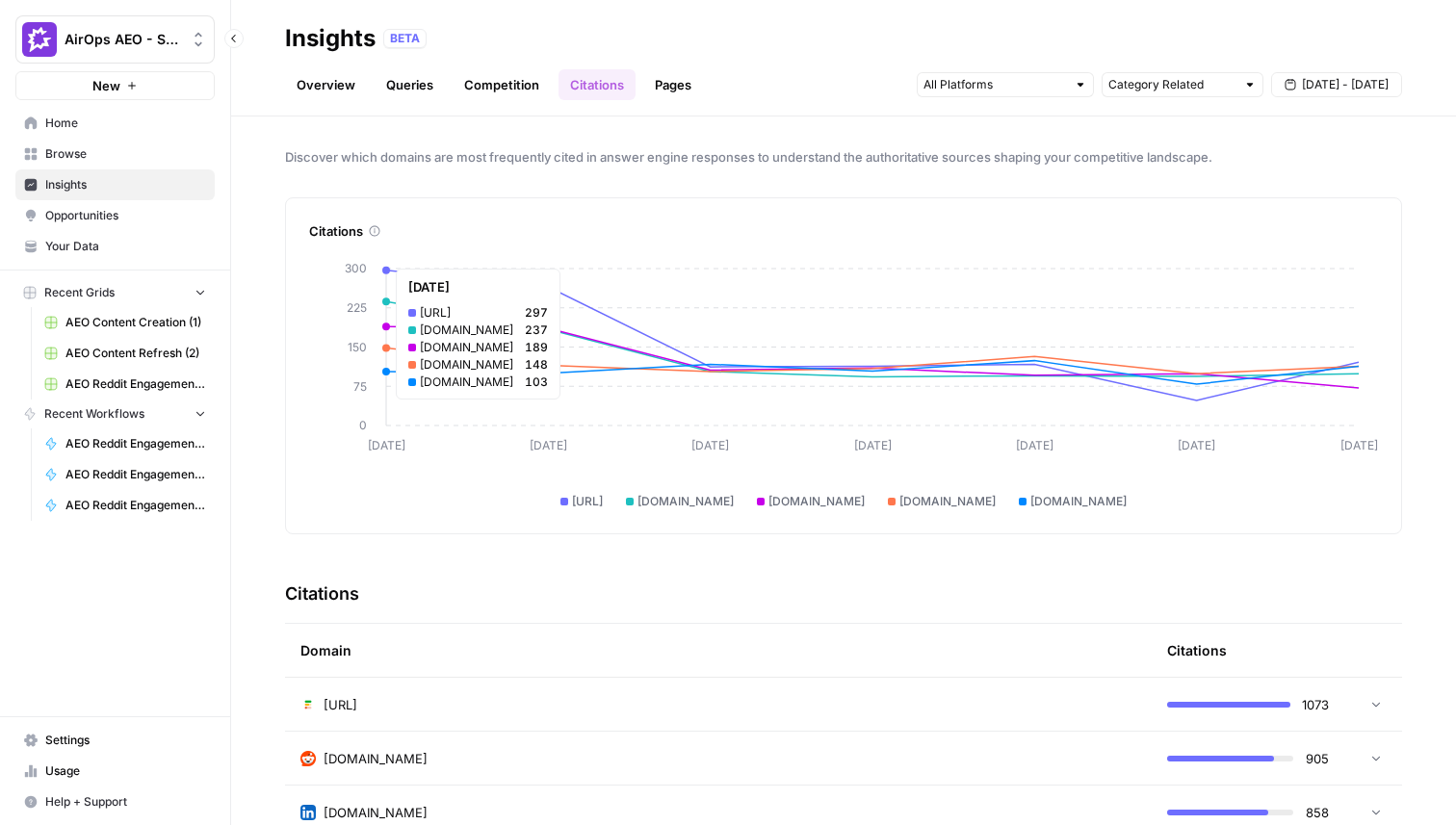 The width and height of the screenshot is (1456, 825). I want to click on span: Home, so click(126, 124).